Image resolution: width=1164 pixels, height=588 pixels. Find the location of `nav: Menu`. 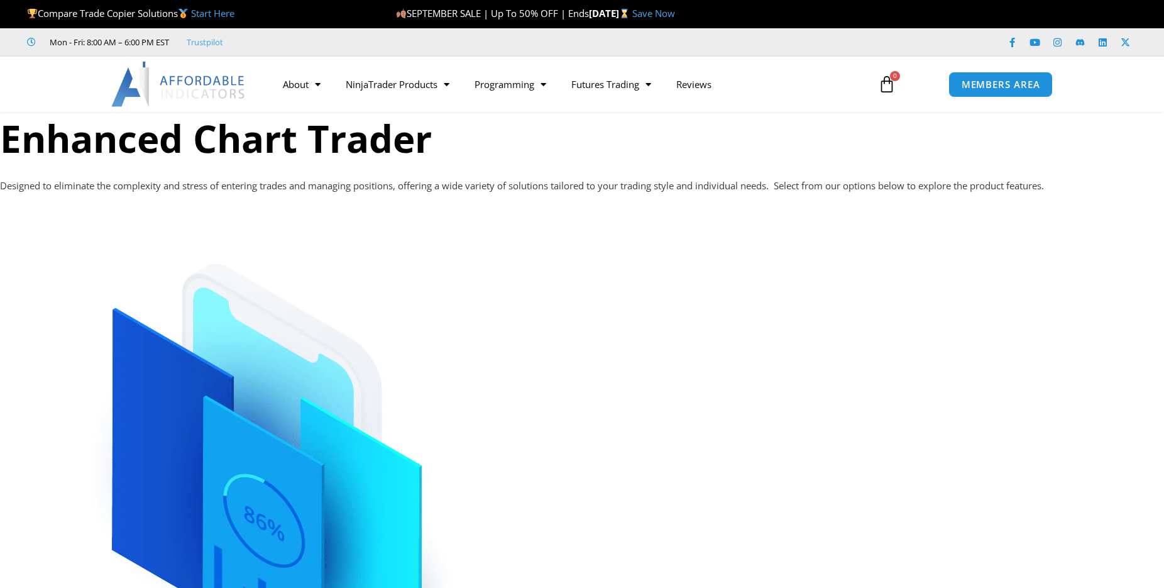

nav: Menu is located at coordinates (567, 84).